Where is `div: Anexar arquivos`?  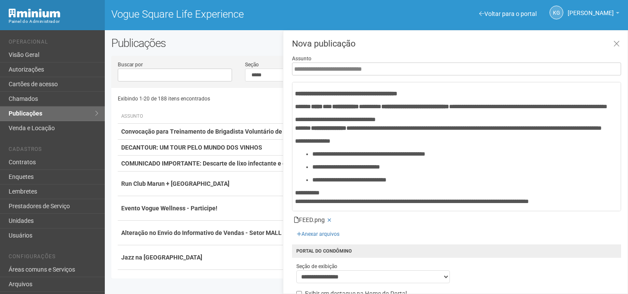
div: Anexar arquivos is located at coordinates (318, 232).